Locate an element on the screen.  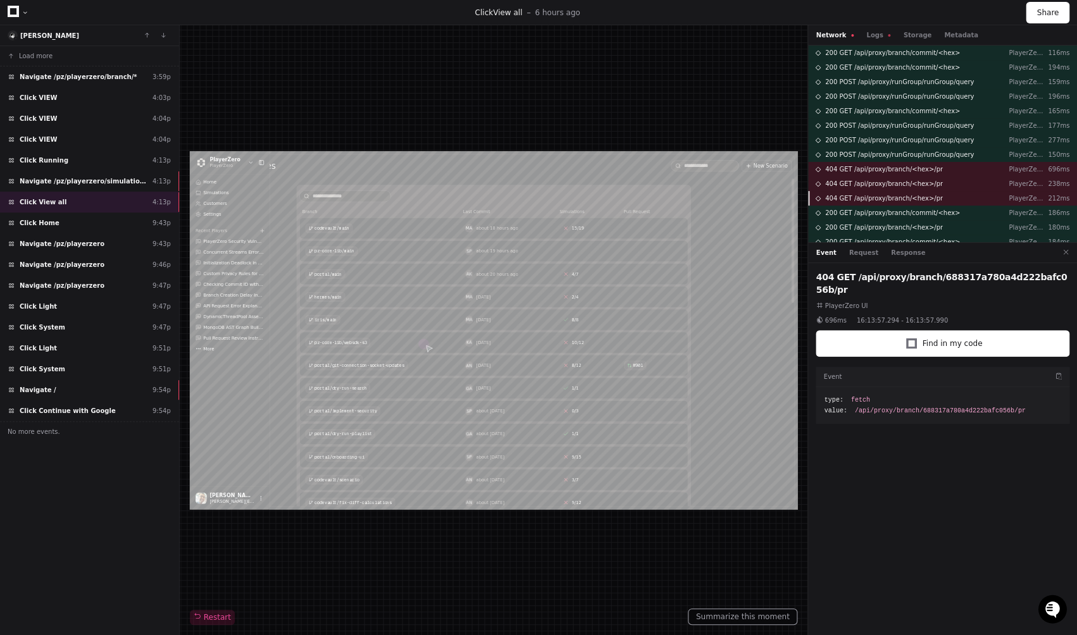
a: codevault/mainMAabout 18 hours ago15/19 is located at coordinates (539, 137).